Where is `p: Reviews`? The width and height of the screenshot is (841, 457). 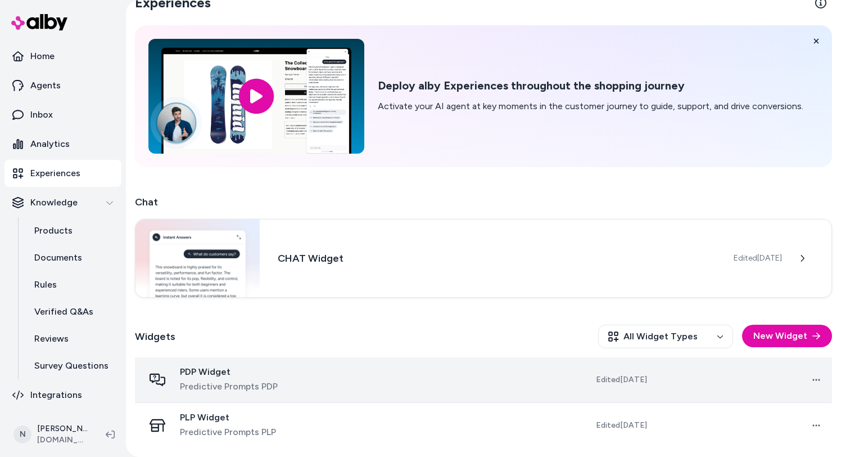 p: Reviews is located at coordinates (51, 338).